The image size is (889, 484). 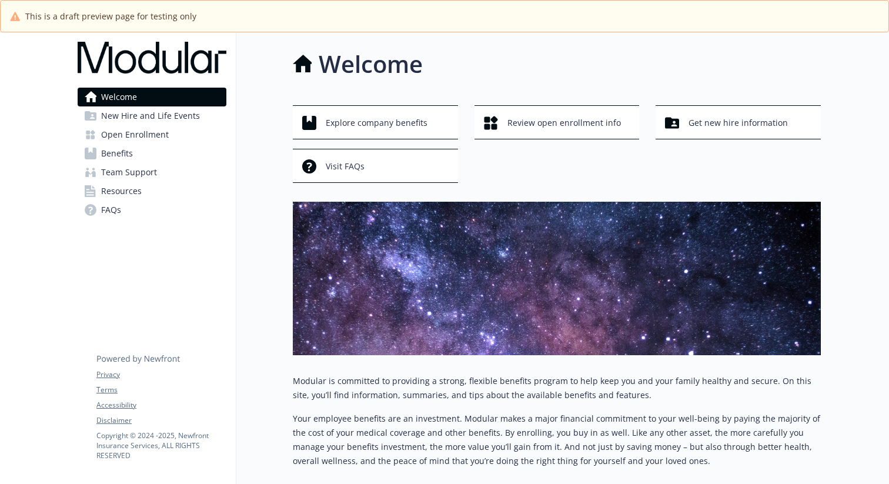 What do you see at coordinates (121, 191) in the screenshot?
I see `span: Resources` at bounding box center [121, 191].